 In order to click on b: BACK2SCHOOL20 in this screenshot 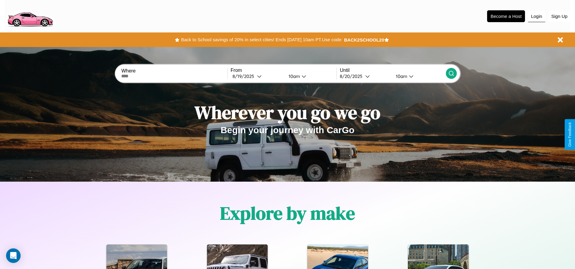, I will do `click(364, 40)`.